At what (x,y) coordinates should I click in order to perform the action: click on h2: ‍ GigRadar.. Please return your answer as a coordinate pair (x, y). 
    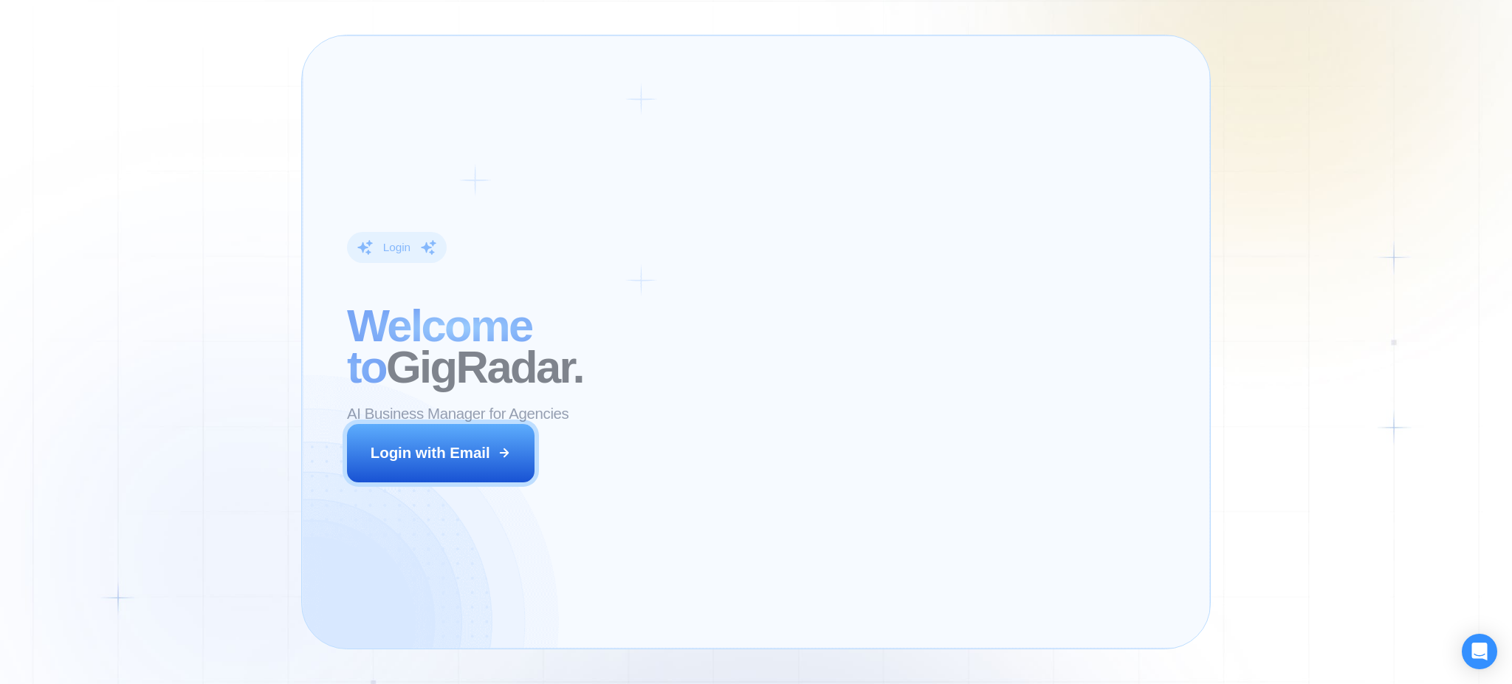
    Looking at the image, I should click on (542, 346).